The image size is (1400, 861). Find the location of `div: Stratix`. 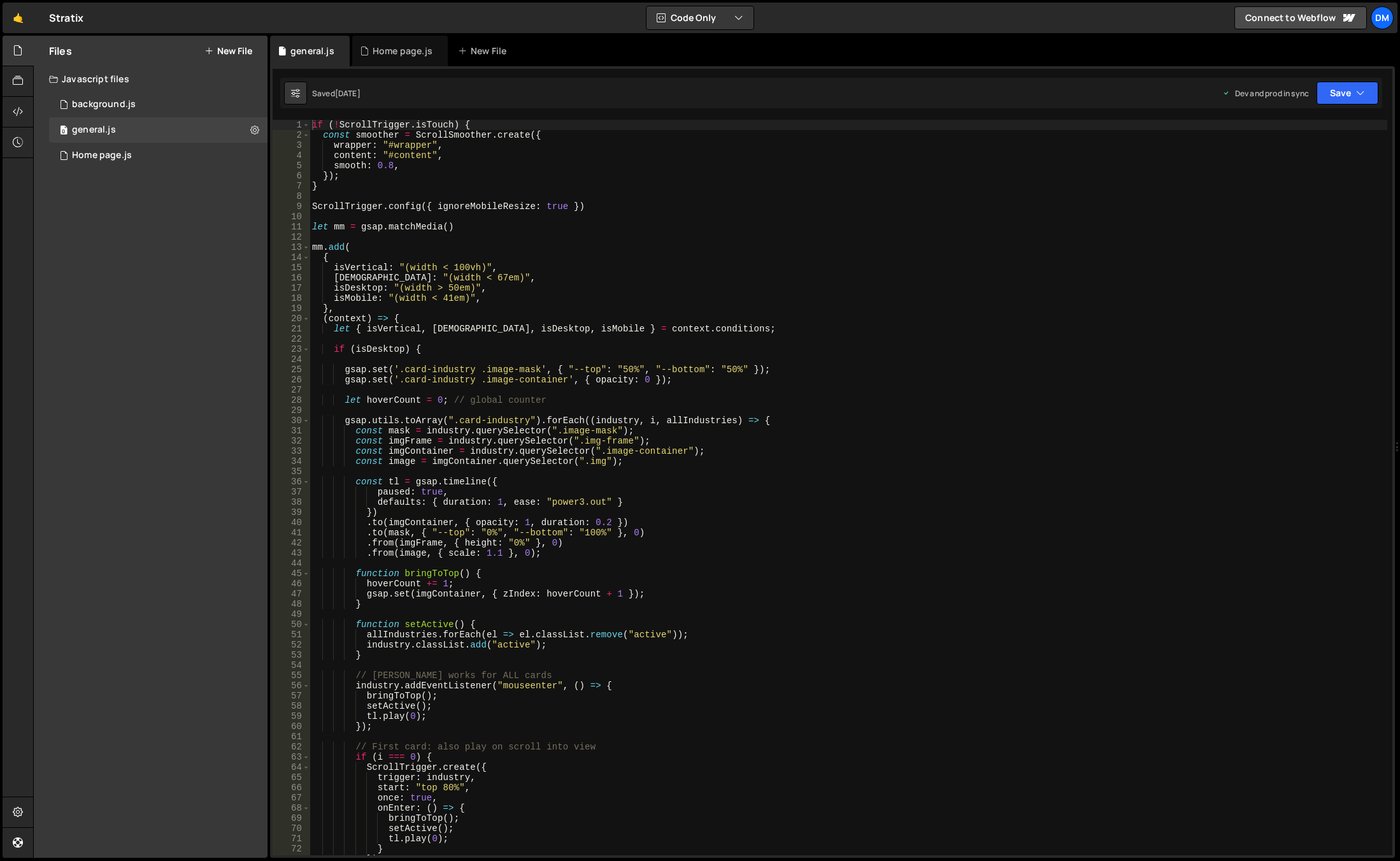

div: Stratix is located at coordinates (66, 18).